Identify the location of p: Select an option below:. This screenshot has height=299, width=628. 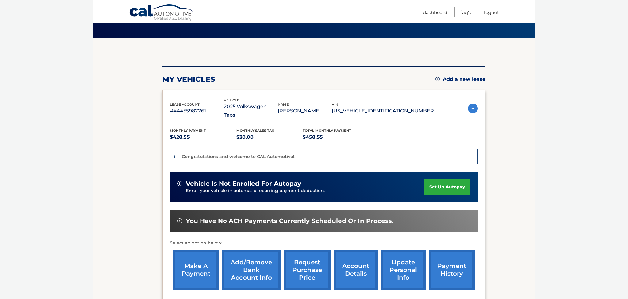
(324, 243).